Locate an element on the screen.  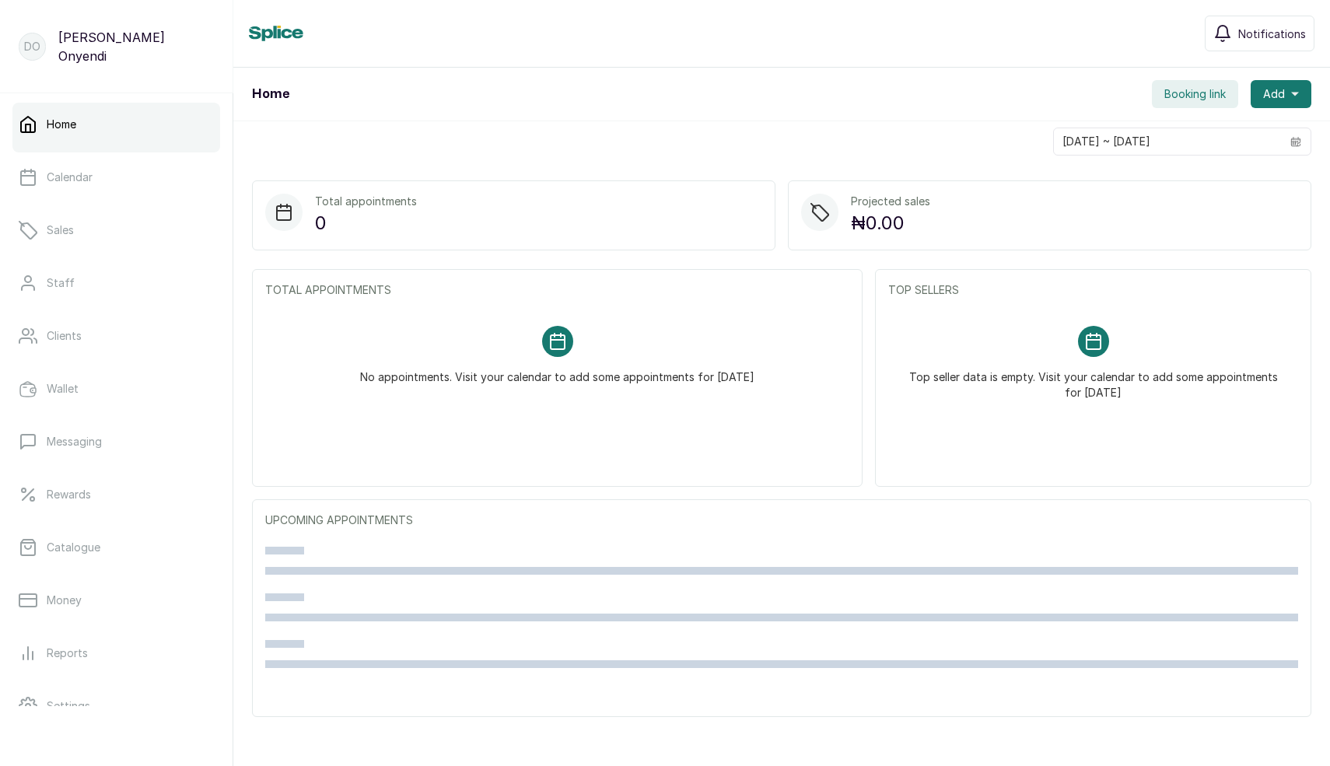
a: Calendar is located at coordinates (116, 177).